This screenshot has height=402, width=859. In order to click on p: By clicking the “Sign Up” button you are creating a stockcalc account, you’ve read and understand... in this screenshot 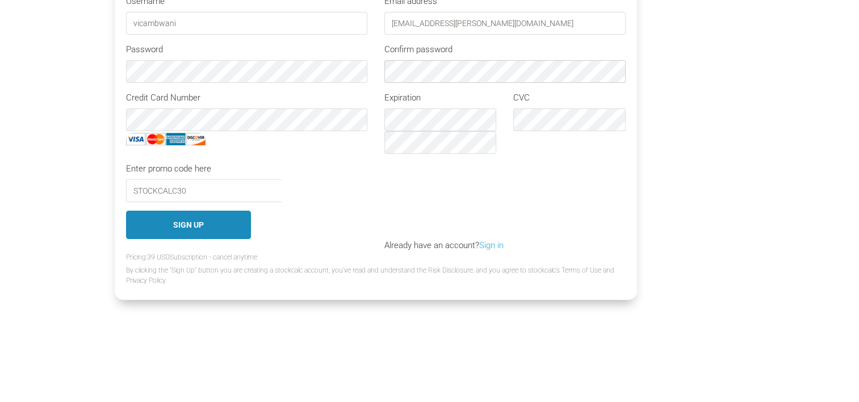, I will do `click(376, 275)`.